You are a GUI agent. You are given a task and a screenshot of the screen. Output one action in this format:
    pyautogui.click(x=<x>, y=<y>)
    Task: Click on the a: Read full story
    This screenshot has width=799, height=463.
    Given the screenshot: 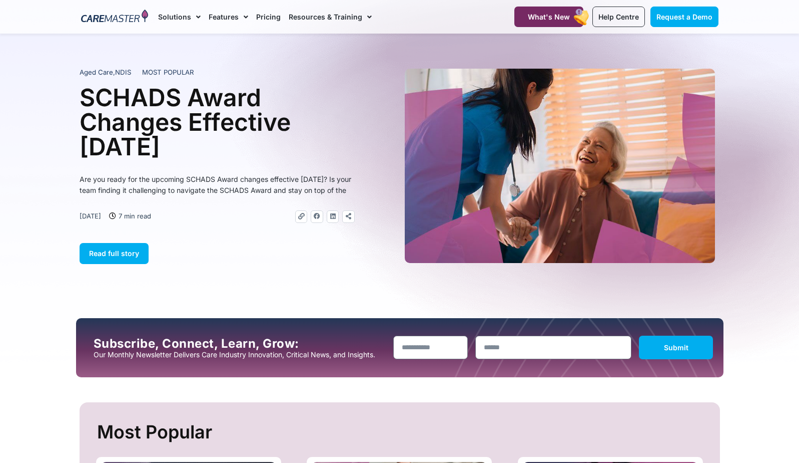 What is the action you would take?
    pyautogui.click(x=114, y=253)
    